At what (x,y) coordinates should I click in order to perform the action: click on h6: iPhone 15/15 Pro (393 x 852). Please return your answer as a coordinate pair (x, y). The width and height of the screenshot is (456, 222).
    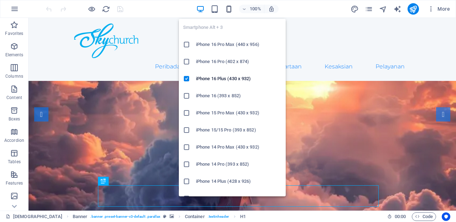
    Looking at the image, I should click on (238, 130).